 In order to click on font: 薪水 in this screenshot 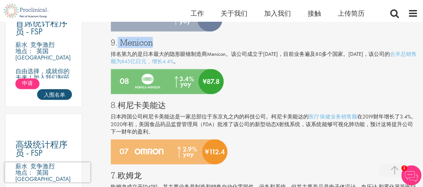, I will do `click(21, 44)`.